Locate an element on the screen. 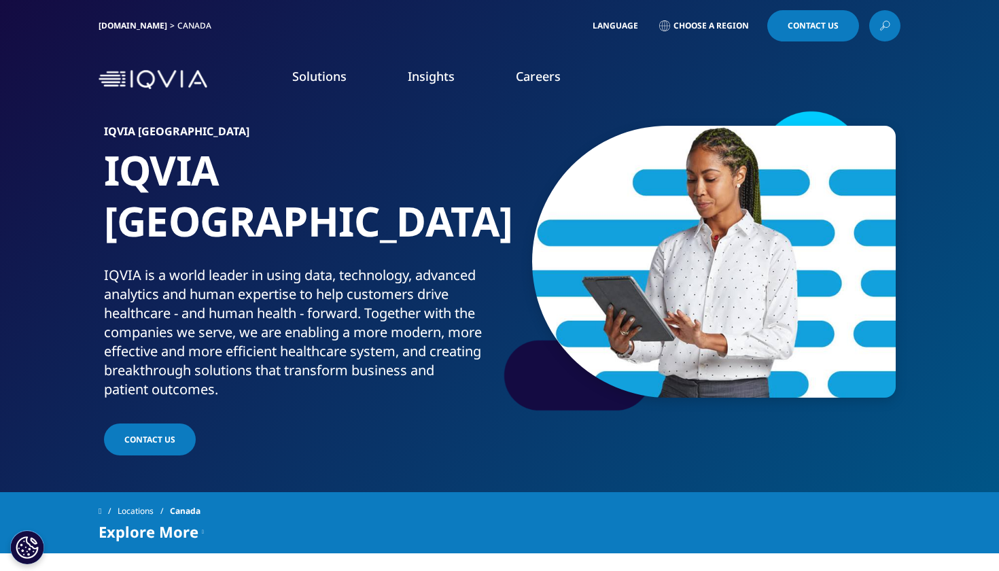 The image size is (999, 571). span: Contact us is located at coordinates (150, 439).